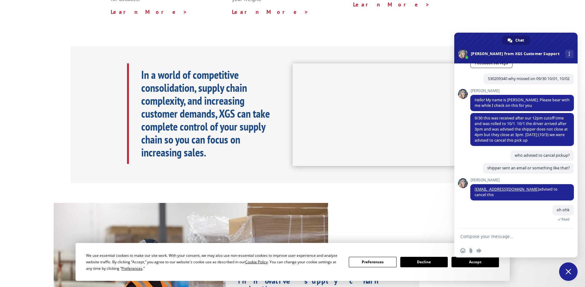 This screenshot has width=585, height=287. I want to click on span: oh ohk, so click(563, 210).